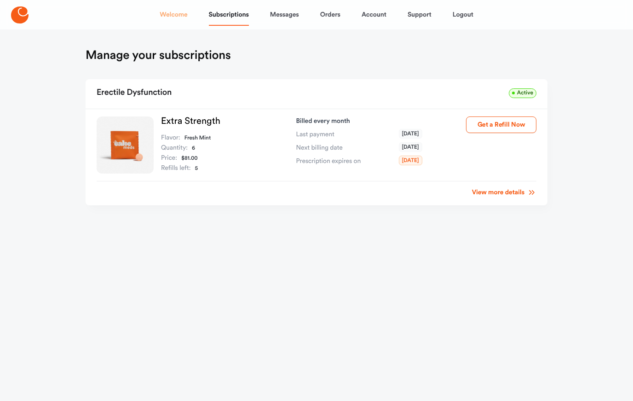 This screenshot has height=401, width=633. What do you see at coordinates (319, 148) in the screenshot?
I see `span: Next billing date` at bounding box center [319, 148].